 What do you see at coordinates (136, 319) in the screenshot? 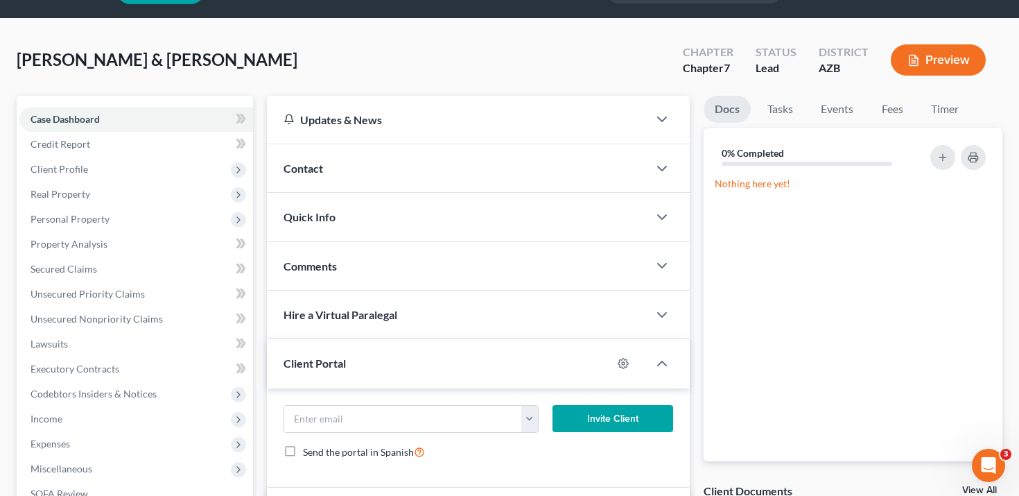
I see `a: Unsecured Nonpriority Claims` at bounding box center [136, 319].